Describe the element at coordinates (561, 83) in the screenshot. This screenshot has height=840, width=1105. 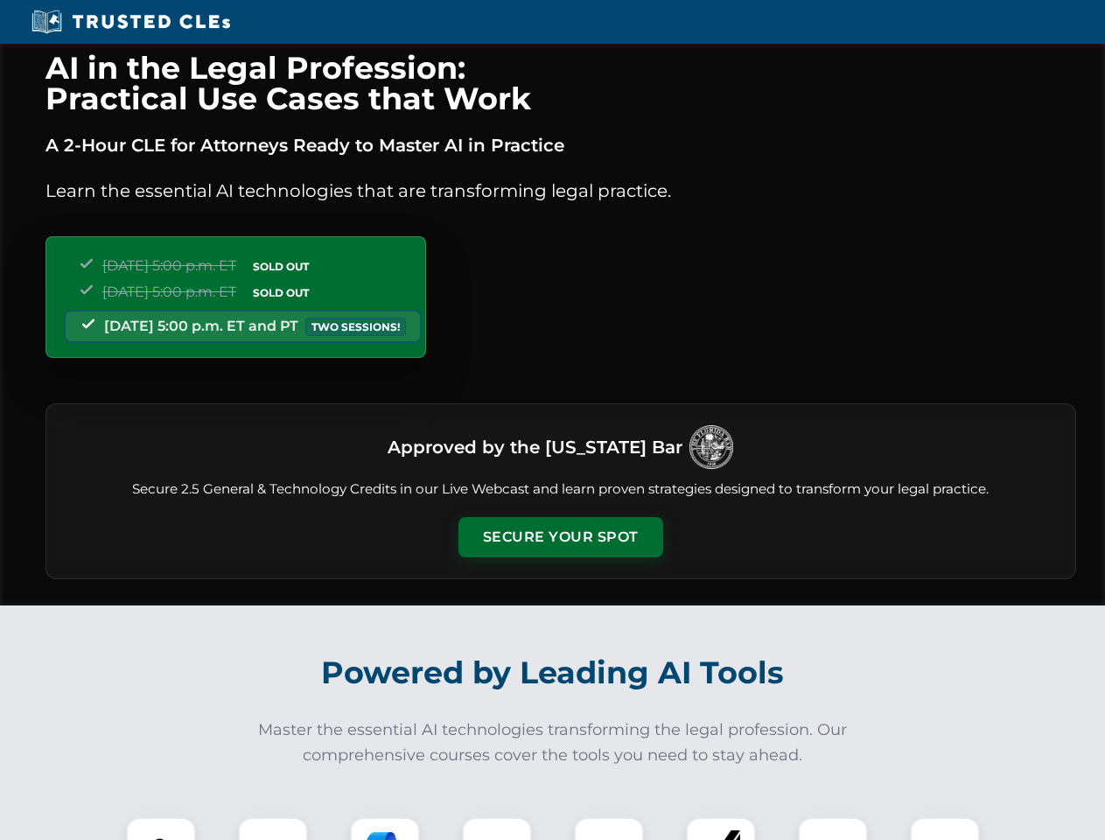
I see `h1: AI in the Legal Profession: Practical Use Cases that Work` at that location.